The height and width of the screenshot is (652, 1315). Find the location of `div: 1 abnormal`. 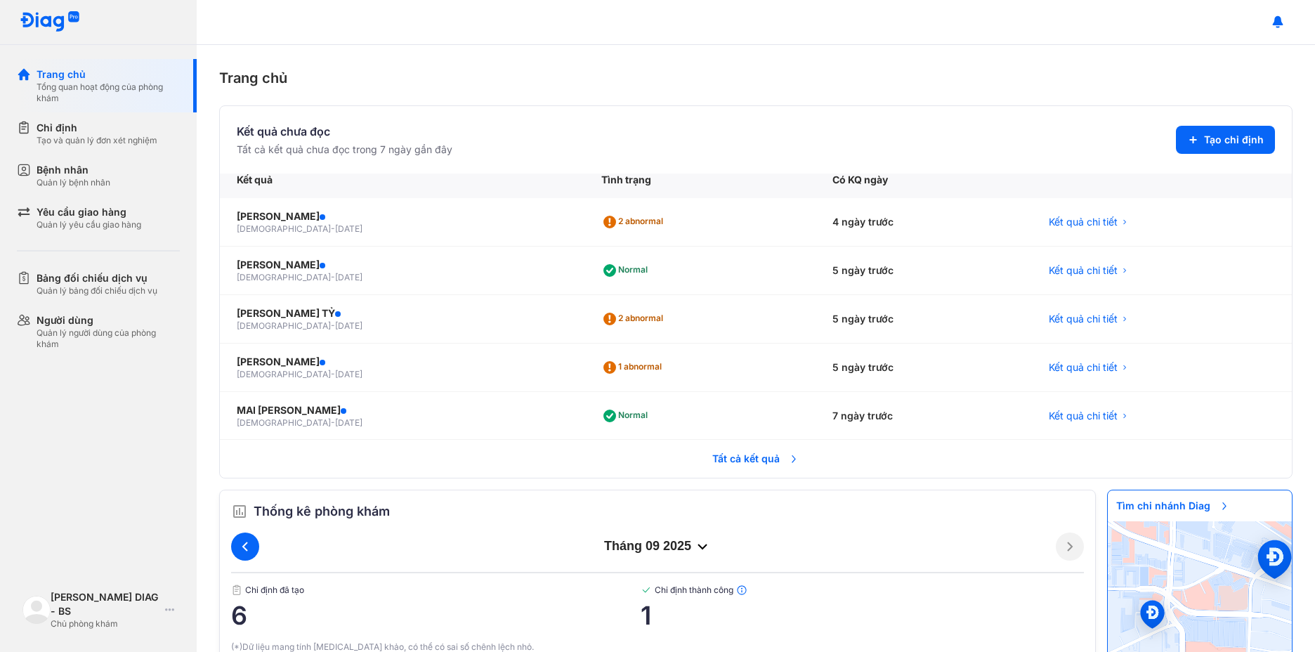

div: 1 abnormal is located at coordinates (634, 367).